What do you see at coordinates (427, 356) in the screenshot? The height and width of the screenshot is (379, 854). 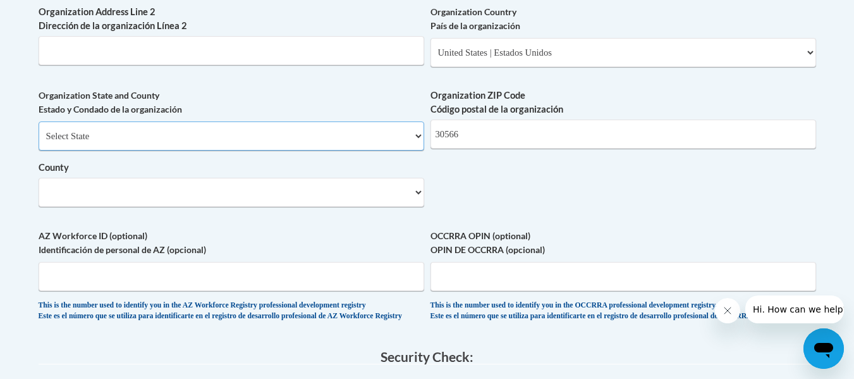 I see `span: Security Check:` at bounding box center [427, 356].